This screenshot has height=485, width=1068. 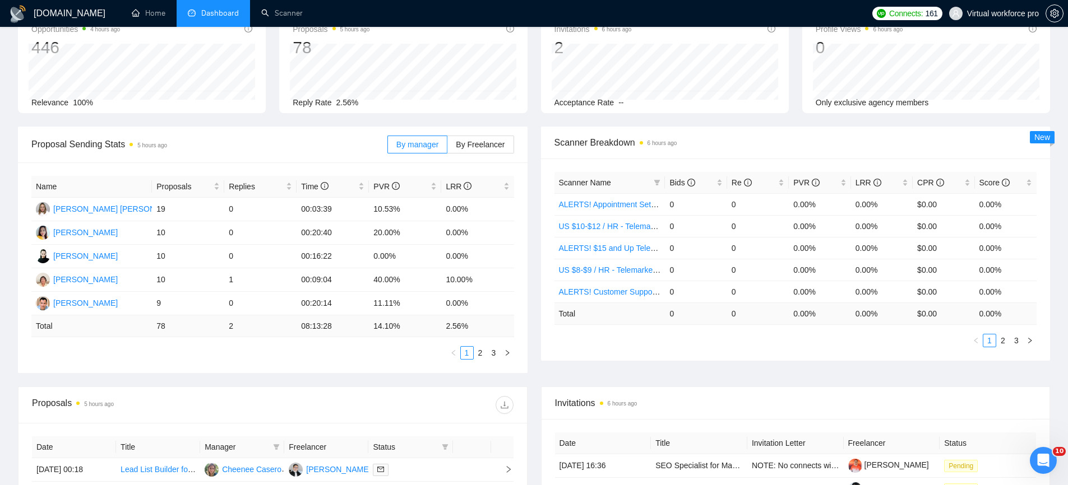 What do you see at coordinates (252, 470) in the screenshot?
I see `div: Cheenee Casero` at bounding box center [252, 470].